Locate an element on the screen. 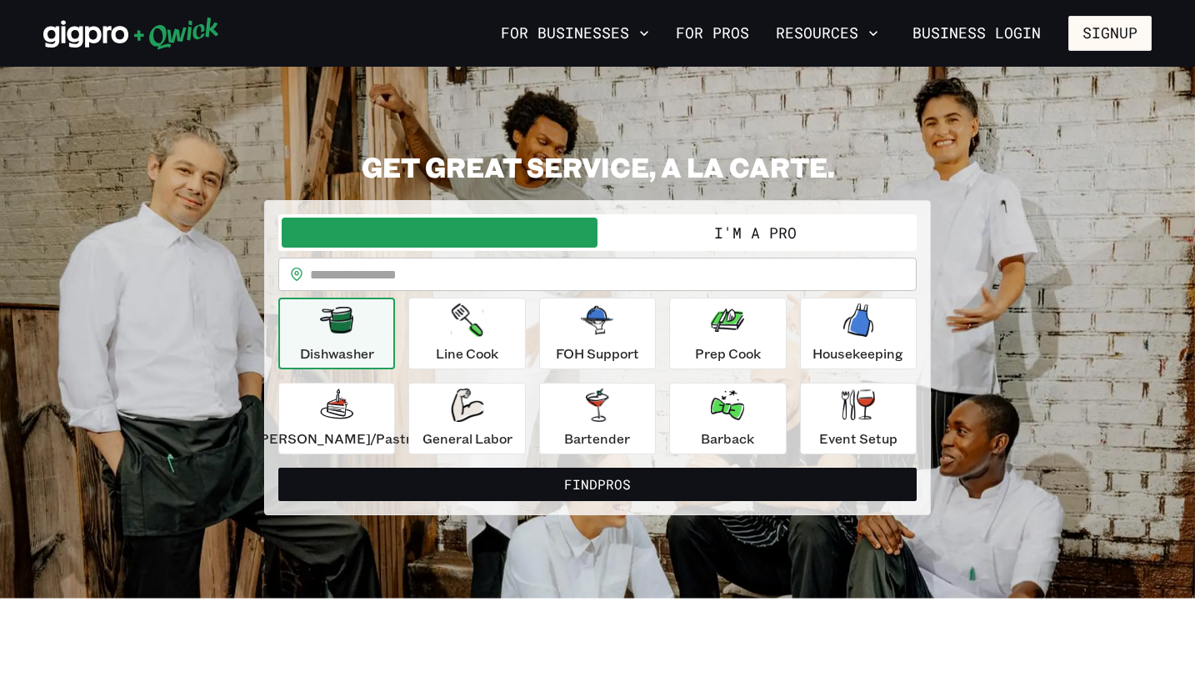 Image resolution: width=1195 pixels, height=677 pixels. button: Signup is located at coordinates (1110, 33).